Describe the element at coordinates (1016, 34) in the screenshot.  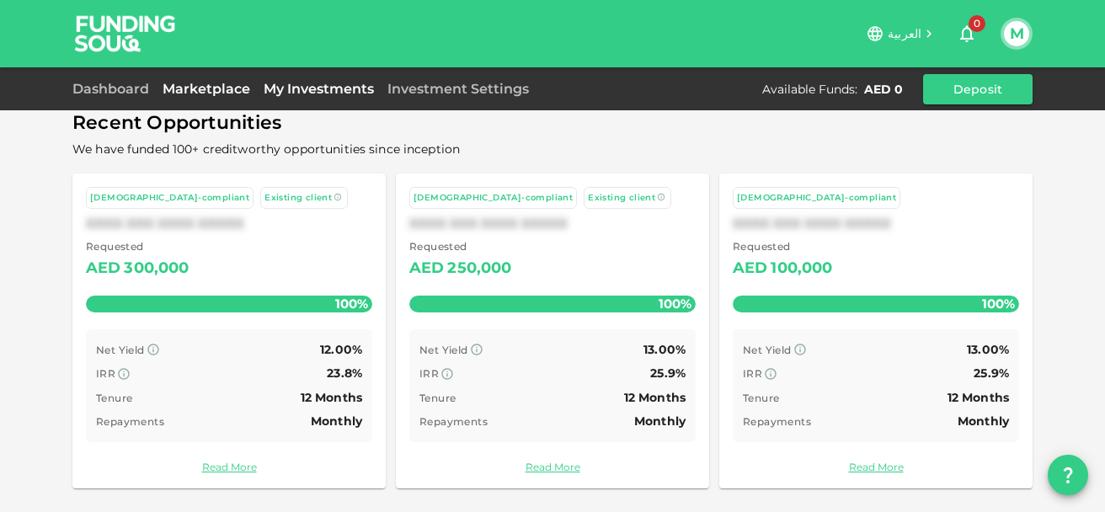
I see `button: M` at that location.